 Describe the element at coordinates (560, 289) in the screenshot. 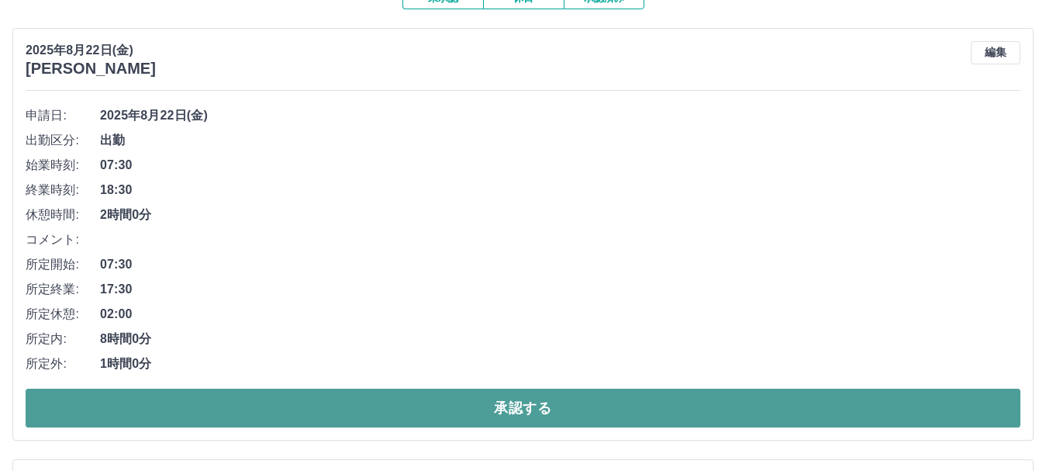

I see `span: 17:30` at that location.